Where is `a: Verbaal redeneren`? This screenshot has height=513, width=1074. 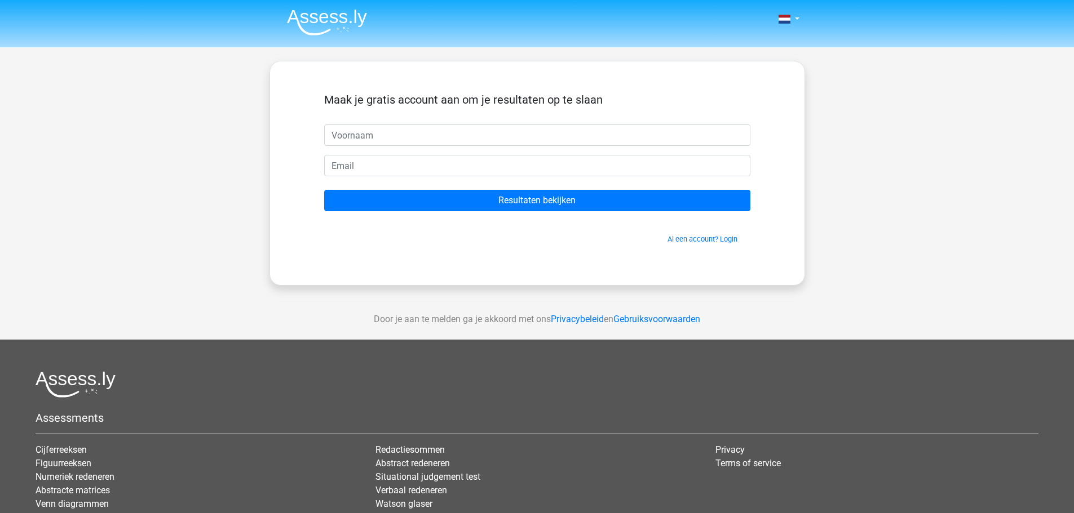
a: Verbaal redeneren is located at coordinates (411, 490).